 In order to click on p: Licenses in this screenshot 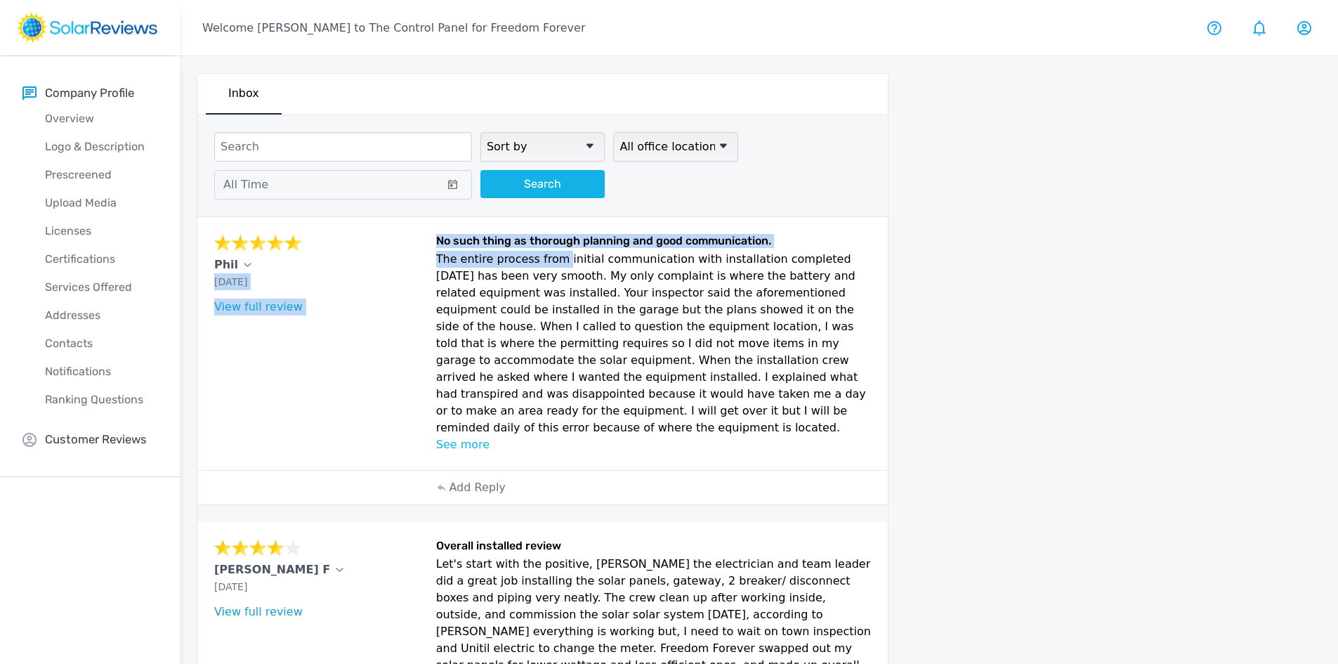, I will do `click(101, 231)`.